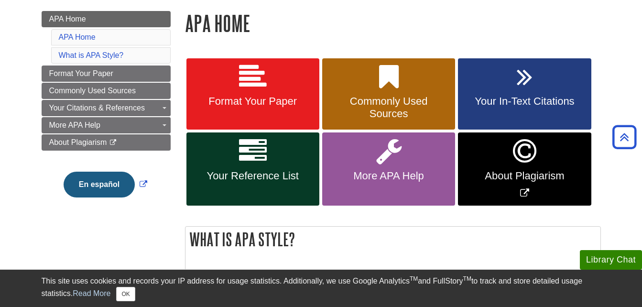 Image resolution: width=642 pixels, height=307 pixels. Describe the element at coordinates (97, 108) in the screenshot. I see `span: Your Citations & References` at that location.